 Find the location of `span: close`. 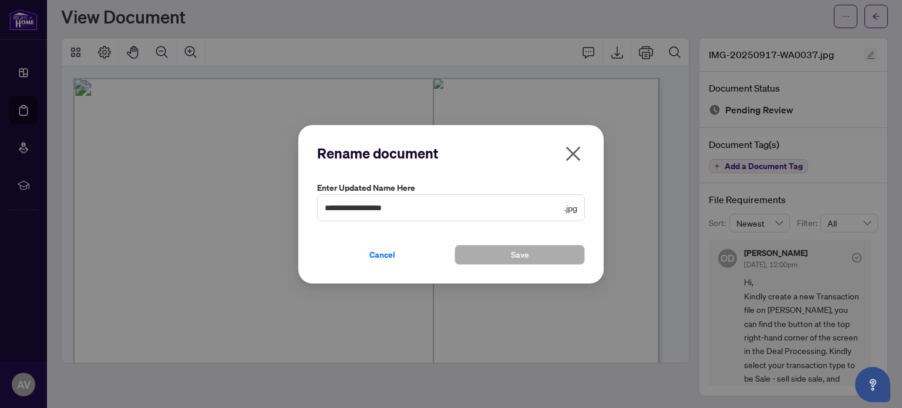

span: close is located at coordinates (573, 154).